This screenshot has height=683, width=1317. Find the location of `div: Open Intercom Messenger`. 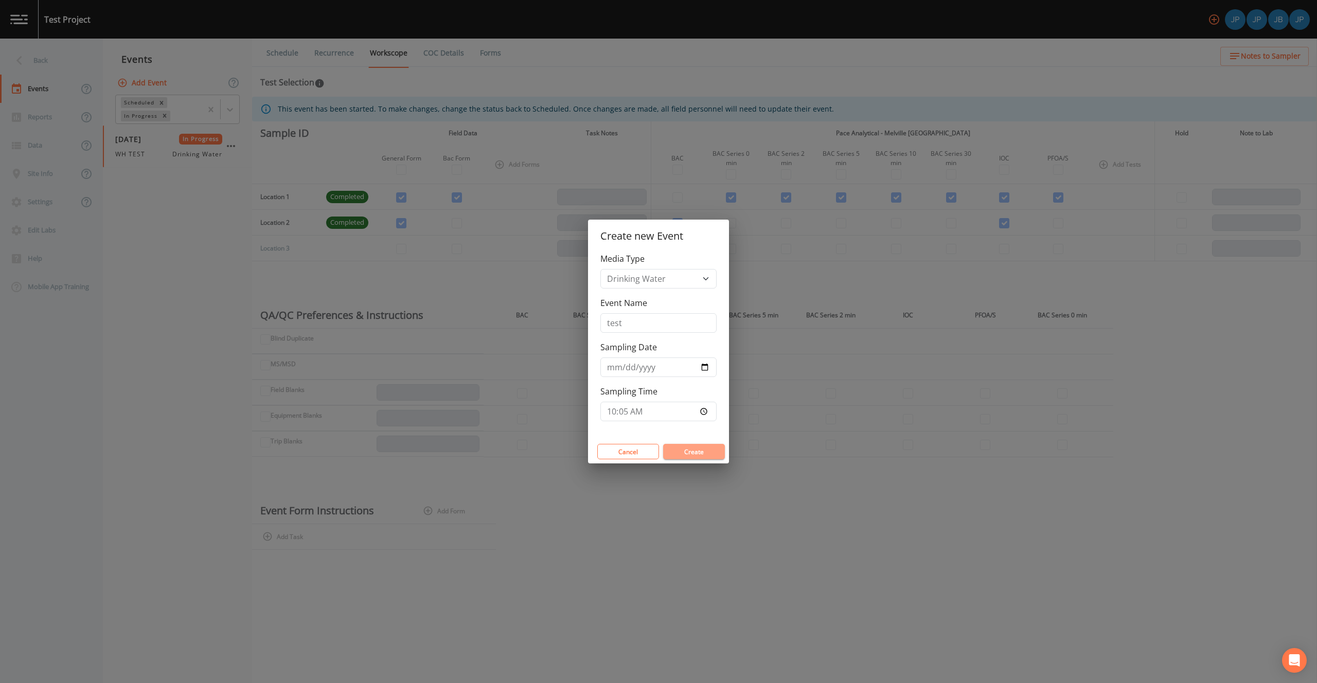

div: Open Intercom Messenger is located at coordinates (1294, 661).